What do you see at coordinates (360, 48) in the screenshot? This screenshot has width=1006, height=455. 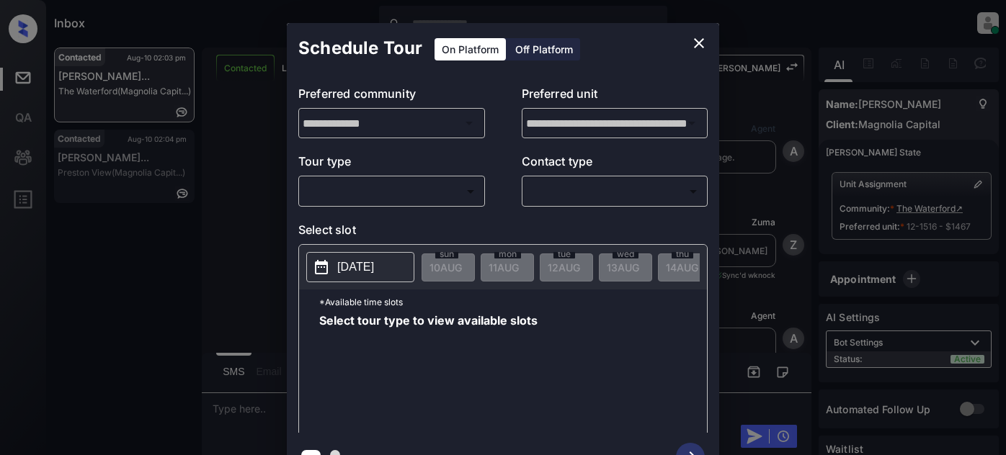 I see `h2: Schedule Tour` at bounding box center [360, 48].